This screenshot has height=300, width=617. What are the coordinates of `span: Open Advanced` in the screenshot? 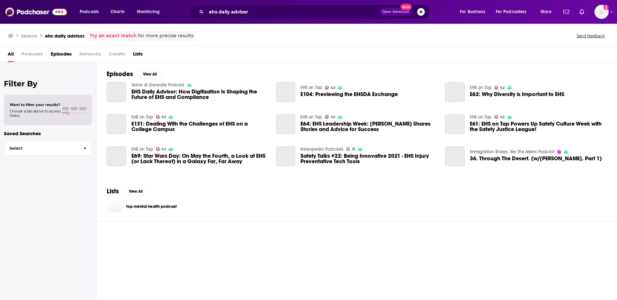 It's located at (396, 12).